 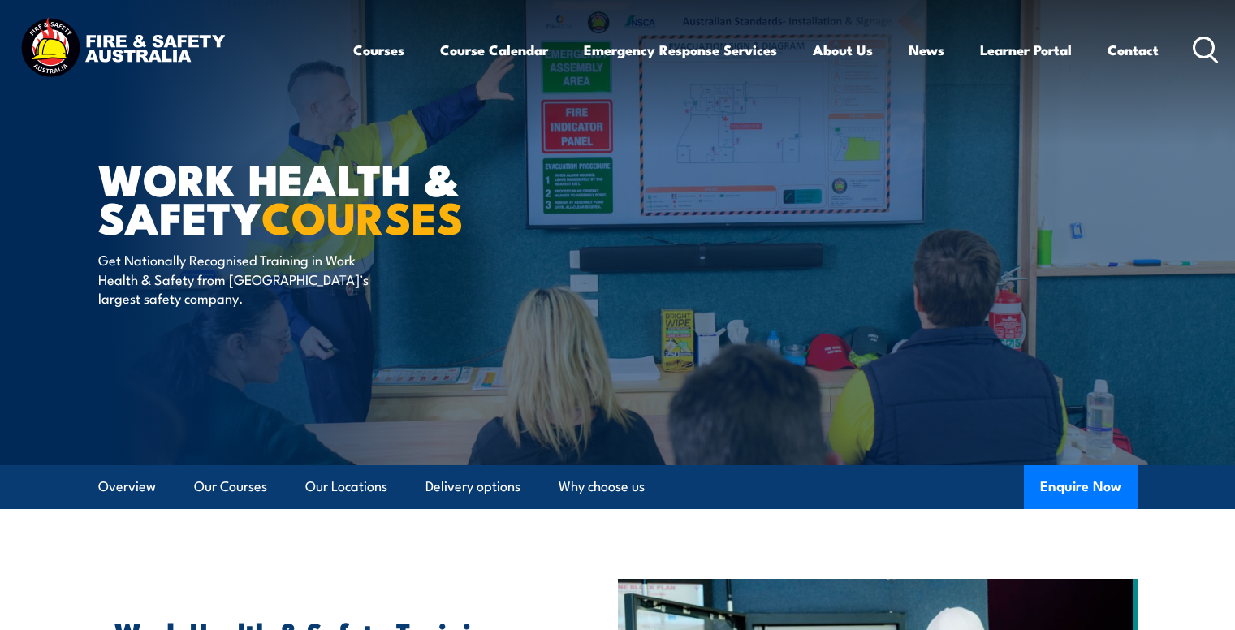 What do you see at coordinates (1133, 50) in the screenshot?
I see `a: Contact` at bounding box center [1133, 50].